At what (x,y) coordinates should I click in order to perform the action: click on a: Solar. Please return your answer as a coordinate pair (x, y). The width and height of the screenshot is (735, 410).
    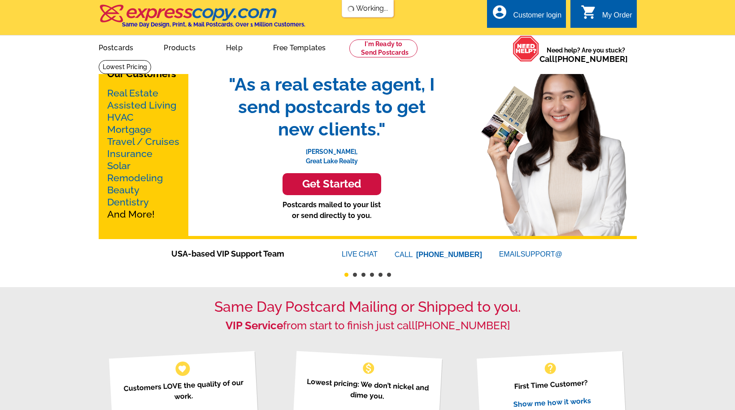
    Looking at the image, I should click on (119, 165).